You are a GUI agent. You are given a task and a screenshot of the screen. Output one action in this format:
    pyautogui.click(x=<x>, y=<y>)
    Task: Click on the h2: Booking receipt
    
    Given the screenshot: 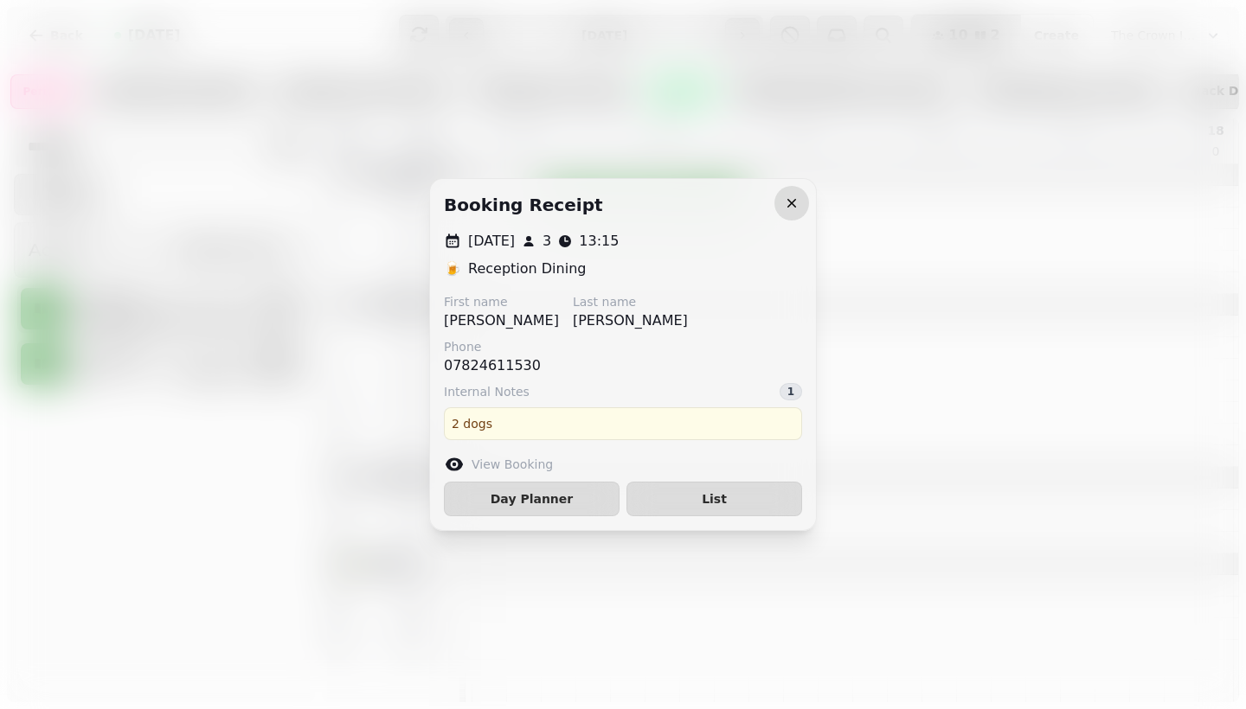 What is the action you would take?
    pyautogui.click(x=523, y=205)
    